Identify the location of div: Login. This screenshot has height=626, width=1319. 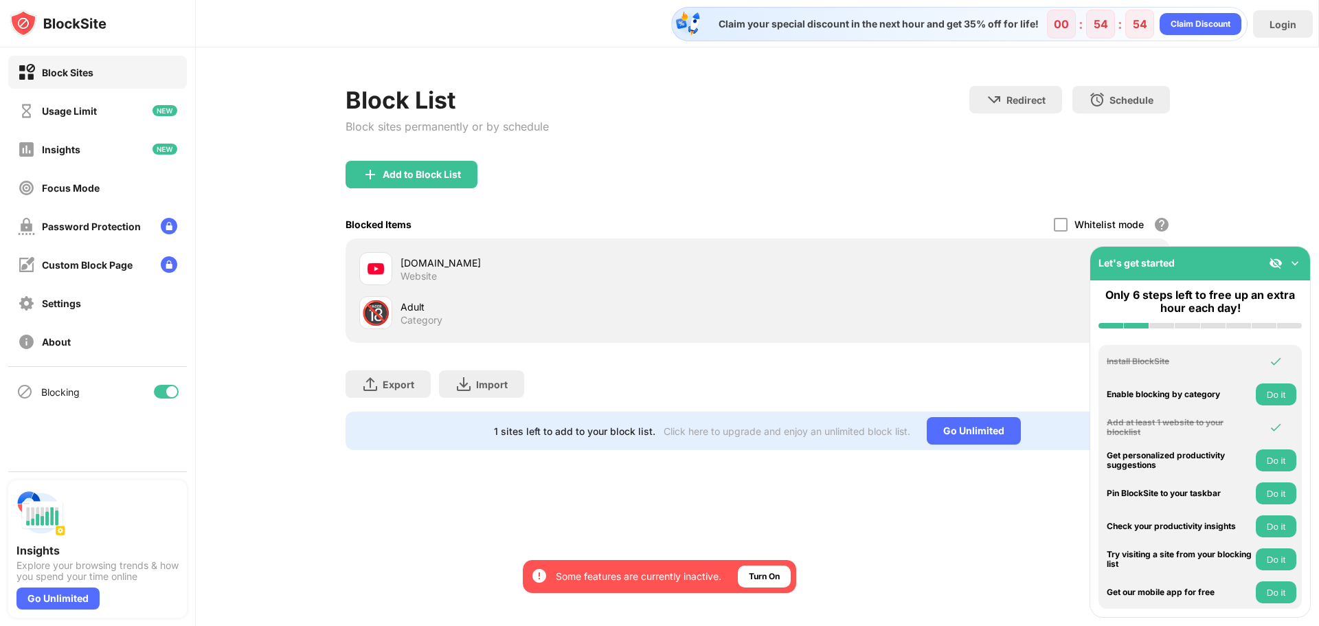
(1283, 24).